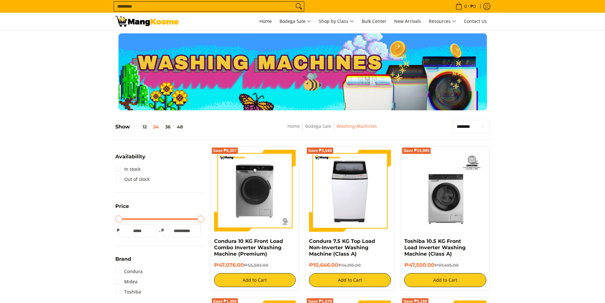 The image size is (605, 303). Describe the element at coordinates (442, 21) in the screenshot. I see `a: Resources` at that location.